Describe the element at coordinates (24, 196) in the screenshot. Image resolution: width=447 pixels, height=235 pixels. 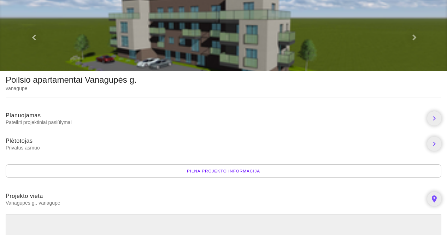
I see `span: Projekto vieta` at that location.